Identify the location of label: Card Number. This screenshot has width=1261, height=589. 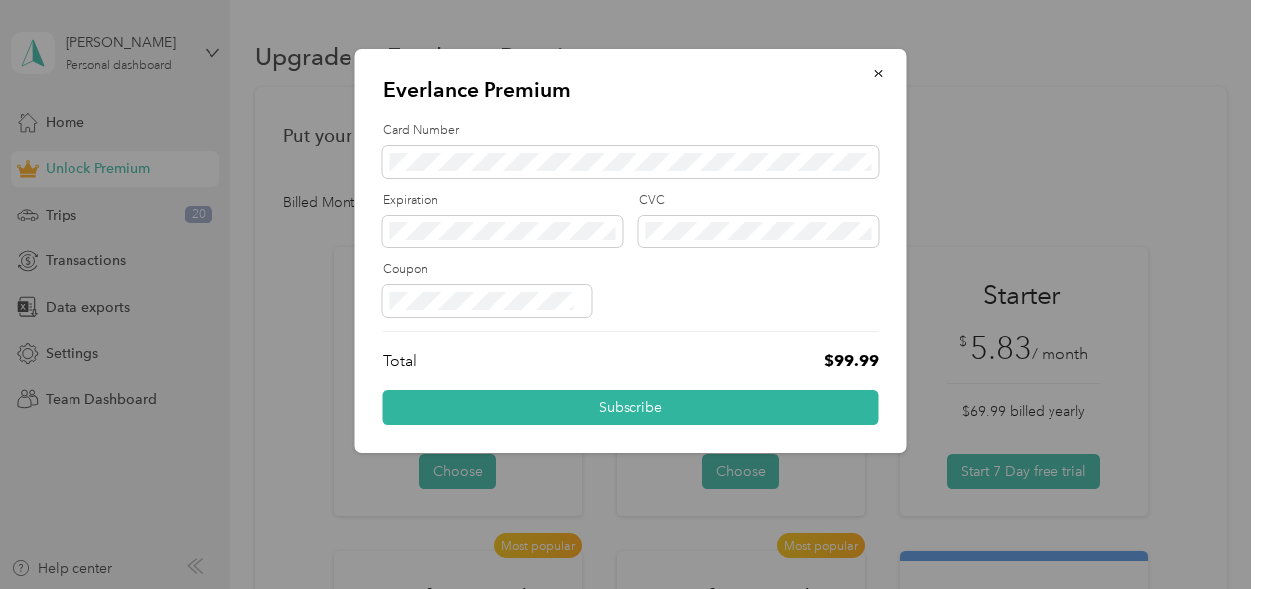
(630, 131).